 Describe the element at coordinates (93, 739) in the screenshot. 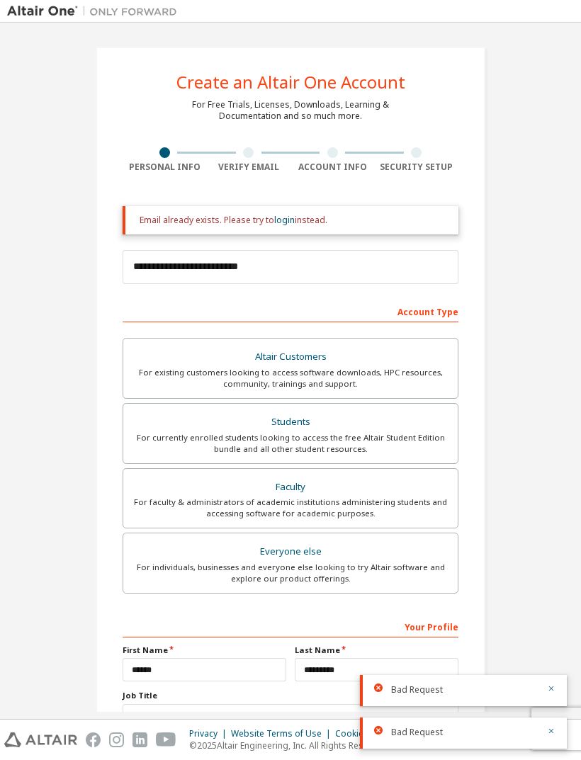

I see `img: facebook.svg` at that location.